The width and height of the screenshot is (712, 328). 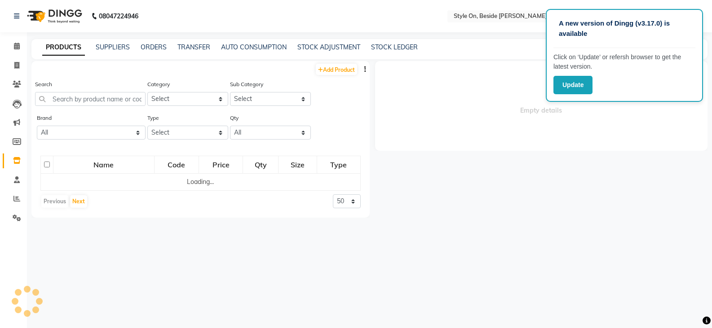 I want to click on div: Size, so click(x=297, y=165).